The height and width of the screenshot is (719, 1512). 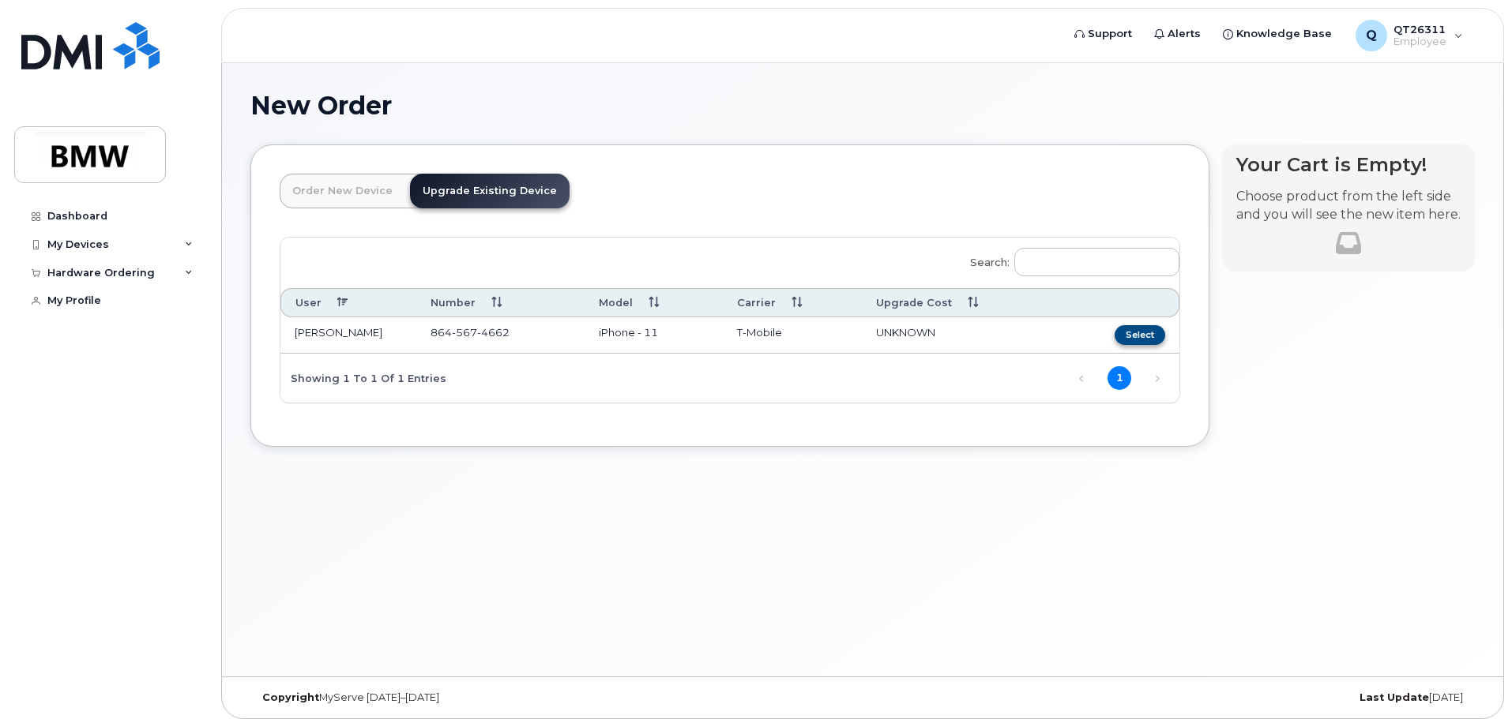 I want to click on td: T-Mobile, so click(x=792, y=336).